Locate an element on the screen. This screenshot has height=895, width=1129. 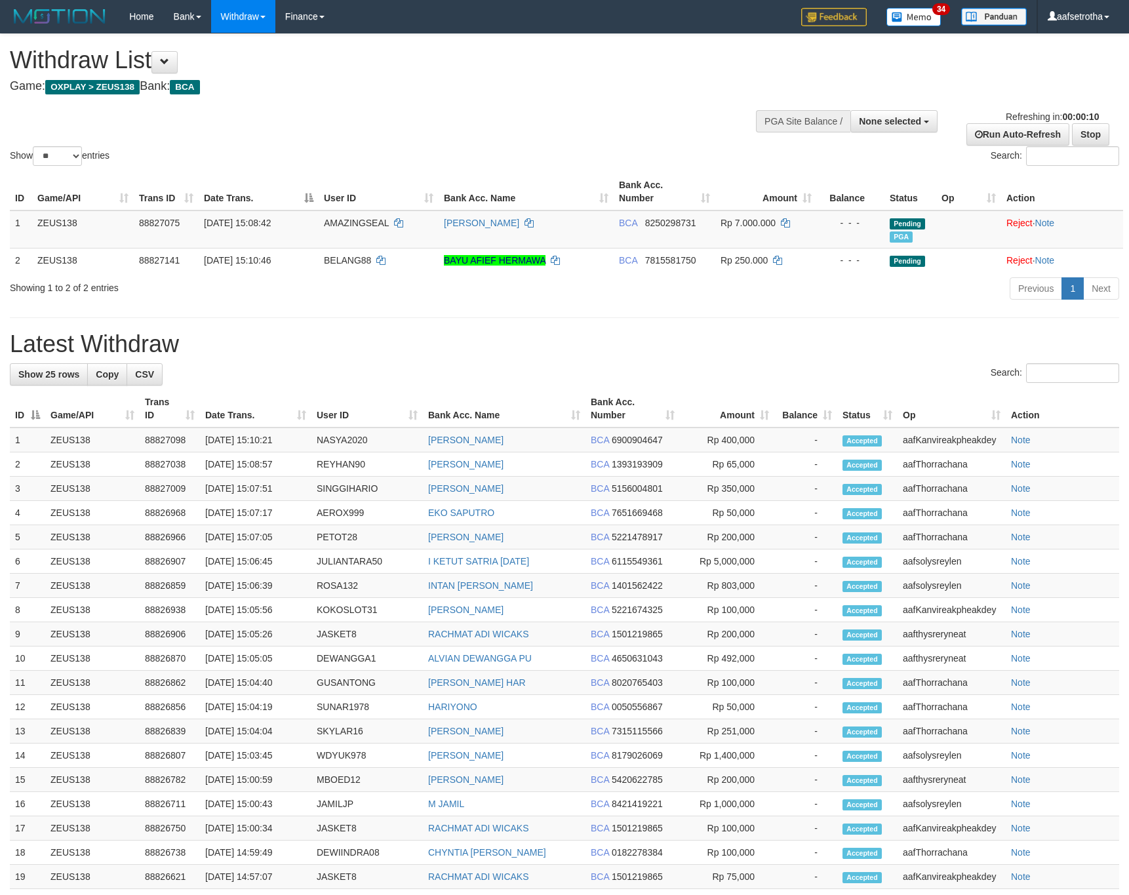
th: ID: activate to sort column descending is located at coordinates (28, 408).